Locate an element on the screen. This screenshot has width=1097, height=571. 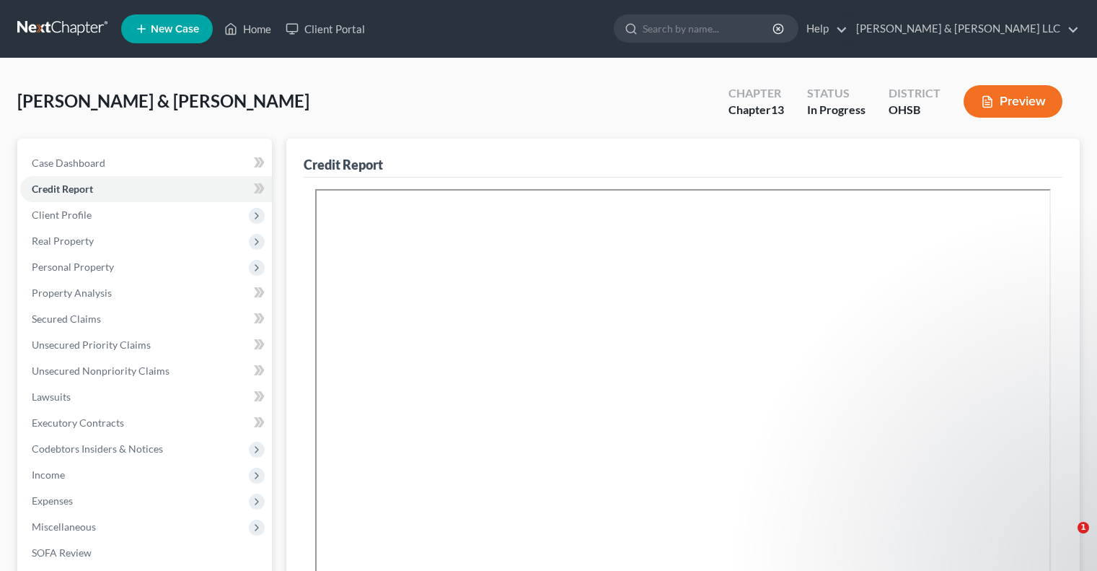
span: SOFA Review is located at coordinates (61, 552).